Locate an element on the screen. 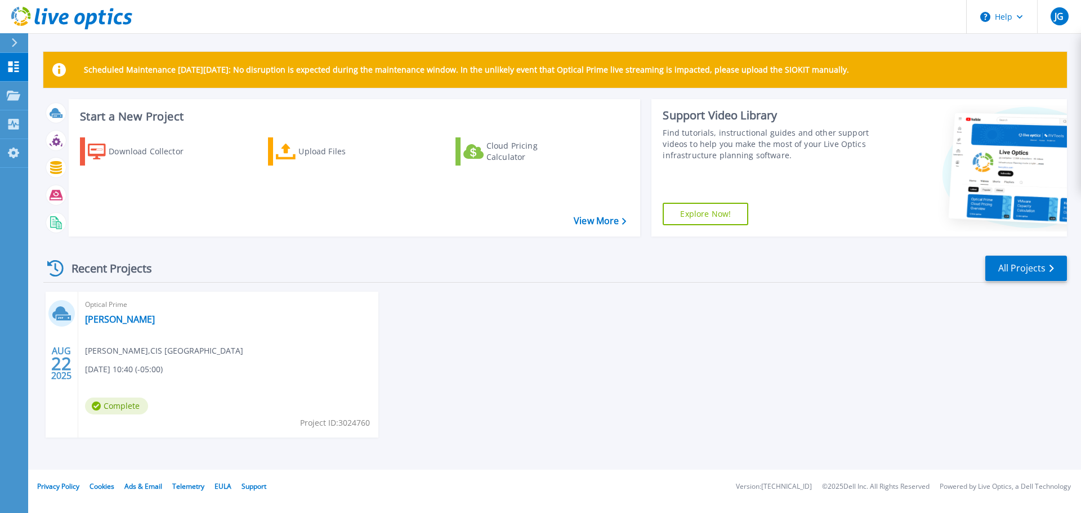  div: Cloud Pricing Calculator is located at coordinates (531, 151).